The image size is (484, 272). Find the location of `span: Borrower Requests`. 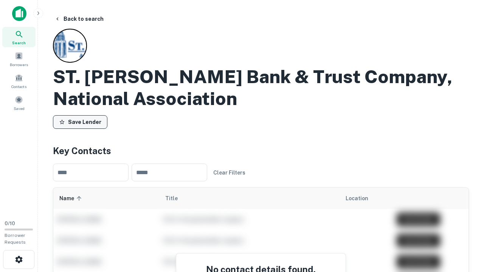

span: Borrower Requests is located at coordinates (15, 239).